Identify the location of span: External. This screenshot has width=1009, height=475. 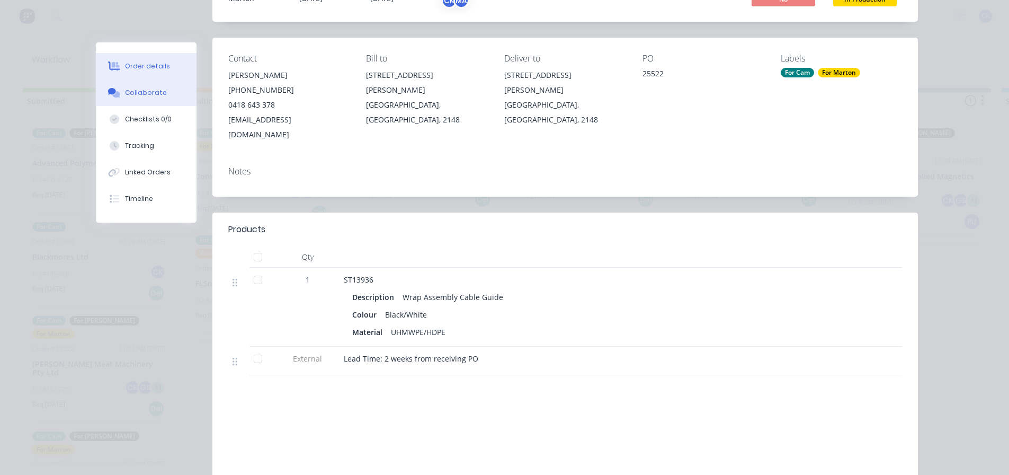
(308, 358).